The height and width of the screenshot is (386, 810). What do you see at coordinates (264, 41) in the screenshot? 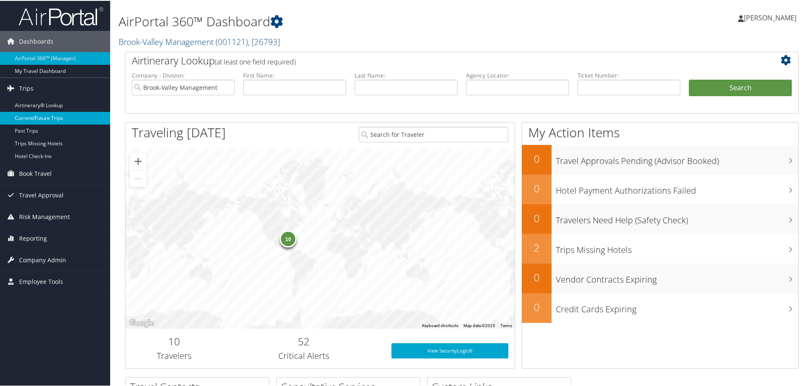
I see `span: , [ 26793 ]` at bounding box center [264, 41].